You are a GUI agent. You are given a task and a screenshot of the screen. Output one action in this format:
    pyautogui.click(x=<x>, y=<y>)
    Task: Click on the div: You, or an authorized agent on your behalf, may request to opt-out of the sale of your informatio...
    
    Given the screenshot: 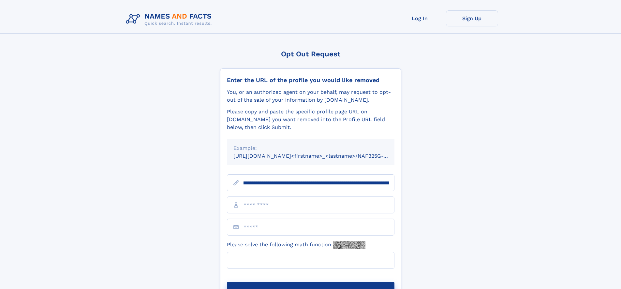 What is the action you would take?
    pyautogui.click(x=311, y=96)
    